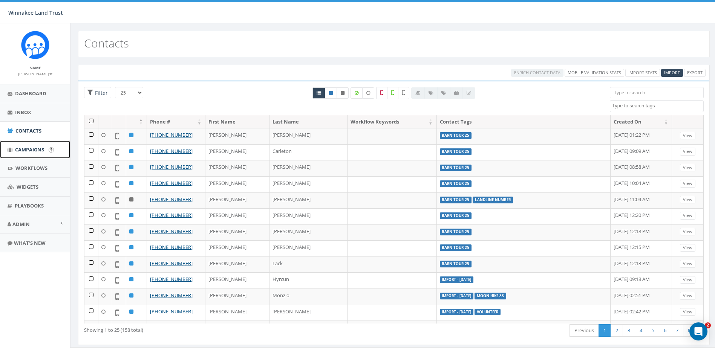  Describe the element at coordinates (100, 93) in the screenshot. I see `span: Filter` at that location.